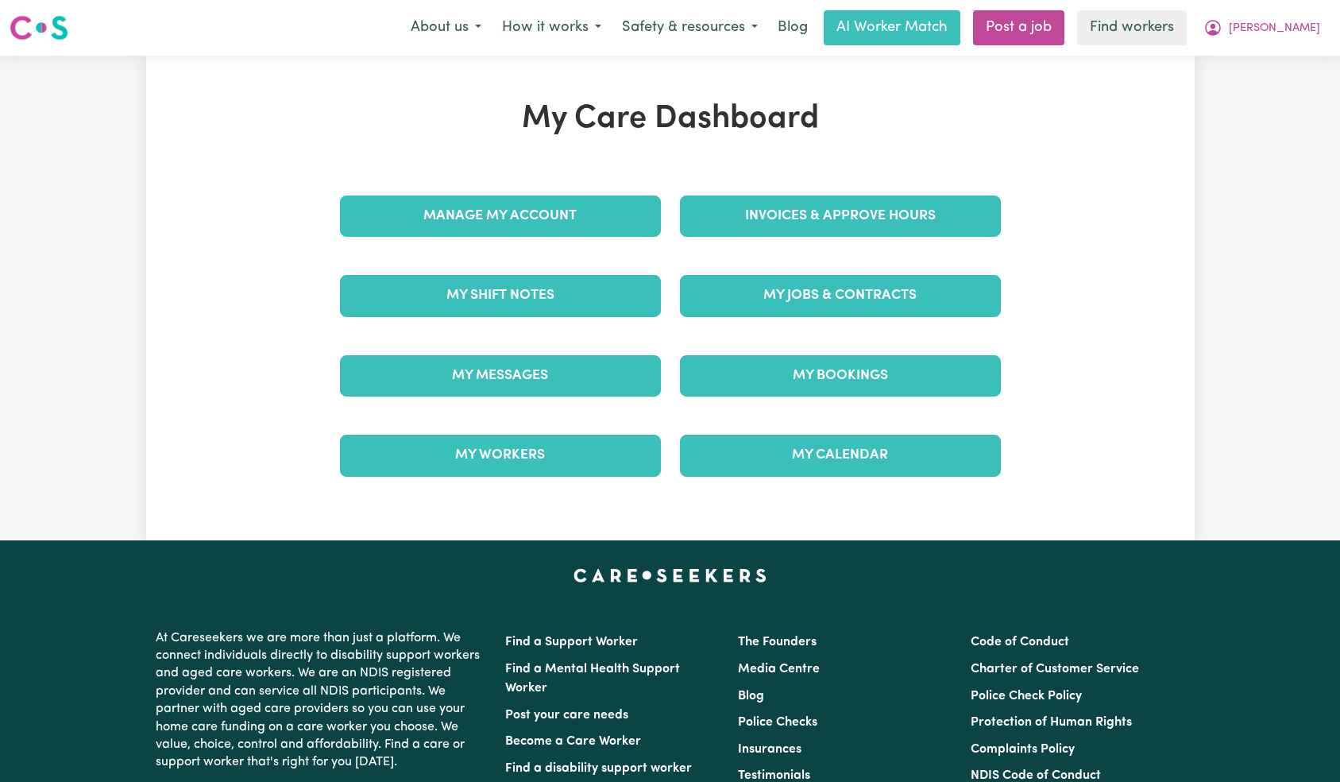 This screenshot has width=1340, height=782. Describe the element at coordinates (778, 669) in the screenshot. I see `a: Media Centre` at that location.